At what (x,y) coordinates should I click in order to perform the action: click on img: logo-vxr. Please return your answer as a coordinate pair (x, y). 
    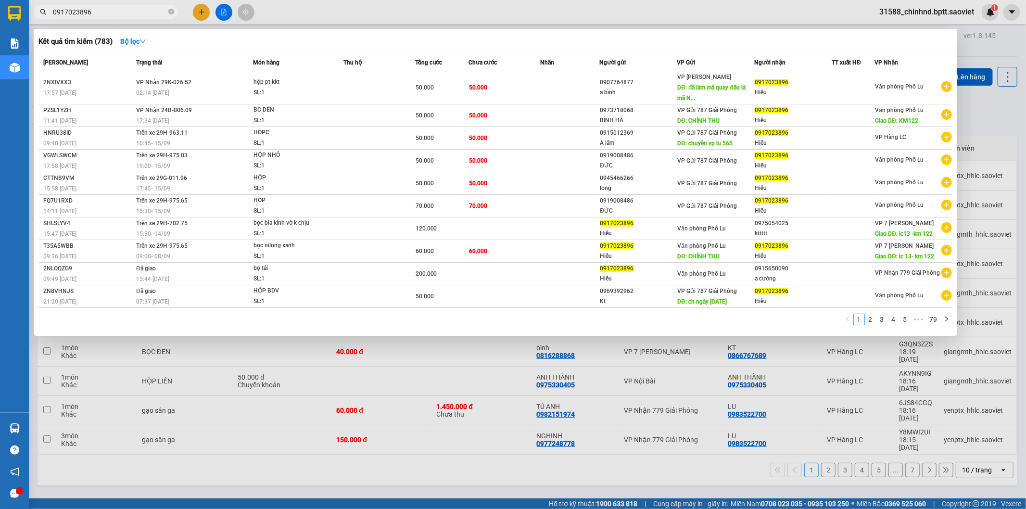
    Looking at the image, I should click on (14, 13).